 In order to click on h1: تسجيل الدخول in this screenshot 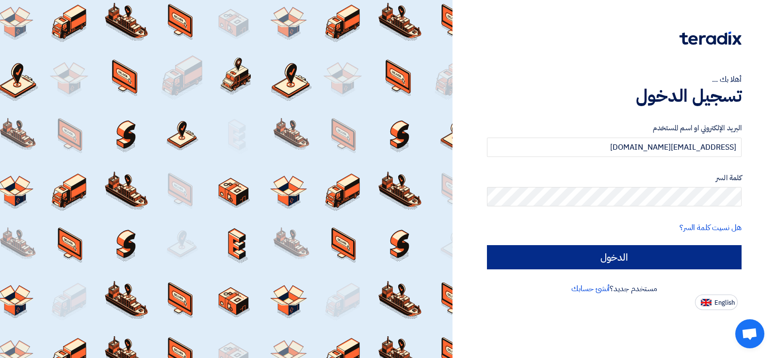, I will do `click(614, 96)`.